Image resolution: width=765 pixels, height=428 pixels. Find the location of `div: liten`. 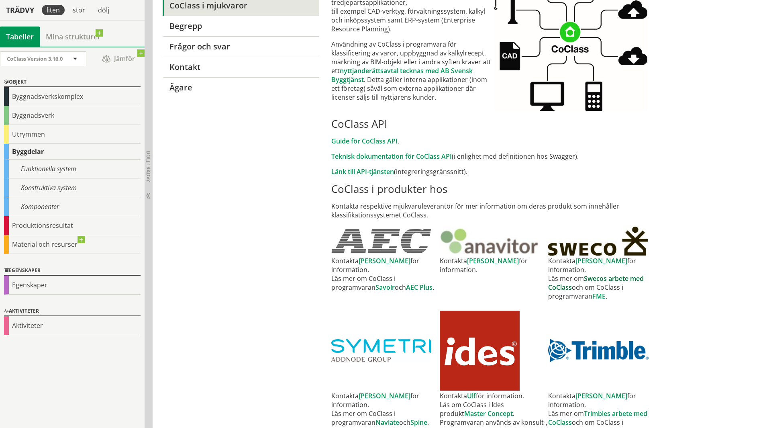

div: liten is located at coordinates (53, 10).